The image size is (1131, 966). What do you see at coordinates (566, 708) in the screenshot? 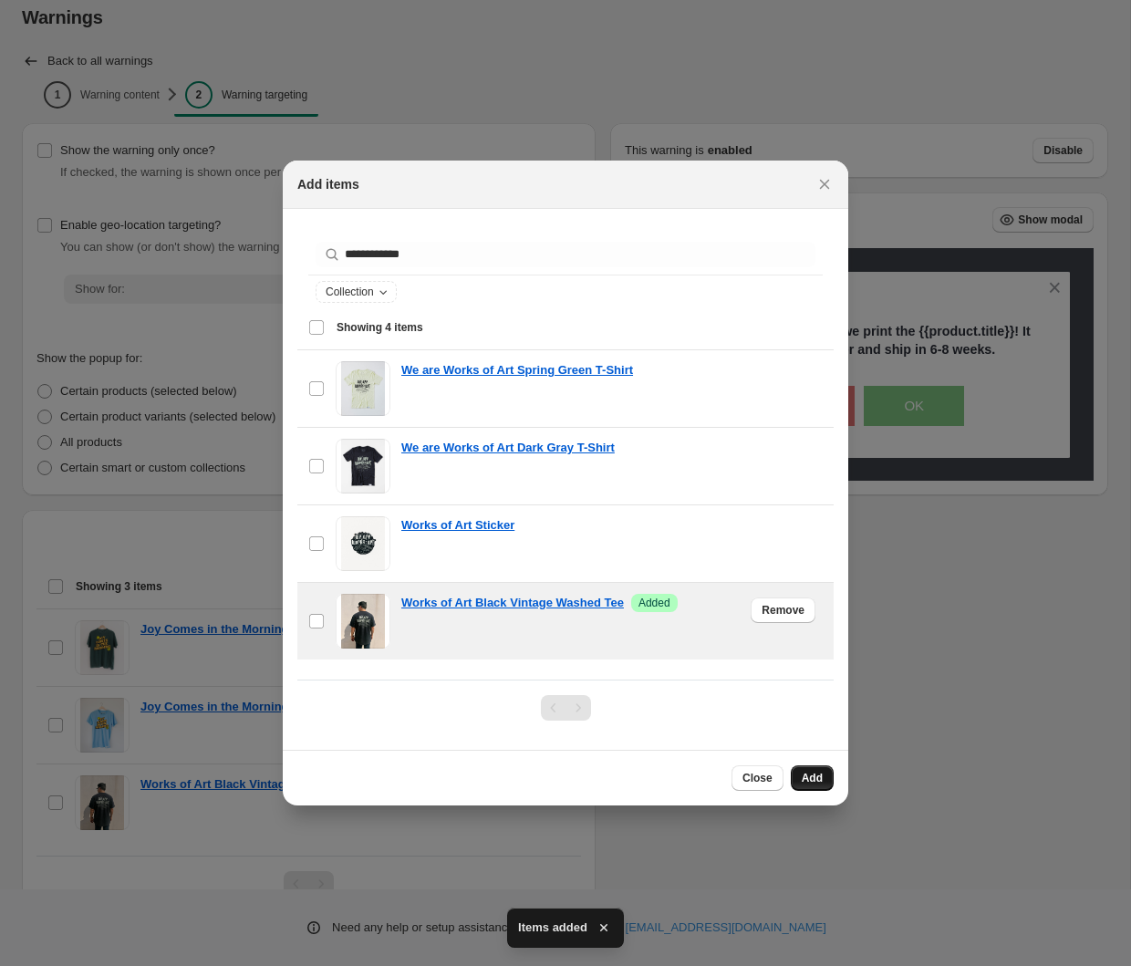
I see `nav: Pagination` at bounding box center [566, 708].